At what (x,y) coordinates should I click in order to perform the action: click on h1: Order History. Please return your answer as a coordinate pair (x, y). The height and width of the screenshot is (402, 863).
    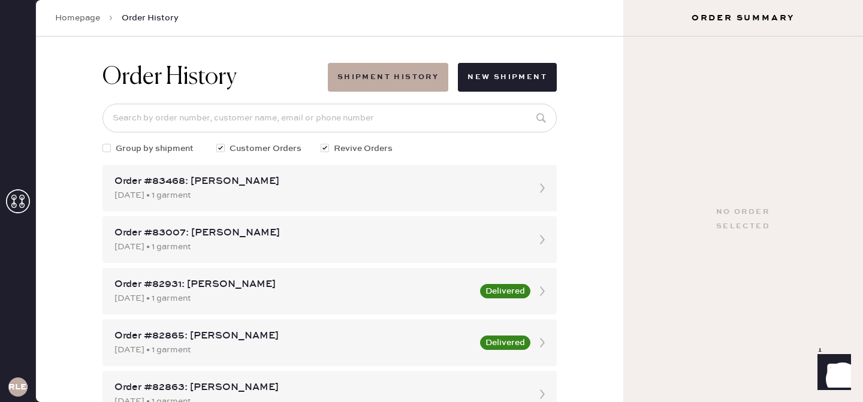
    Looking at the image, I should click on (170, 77).